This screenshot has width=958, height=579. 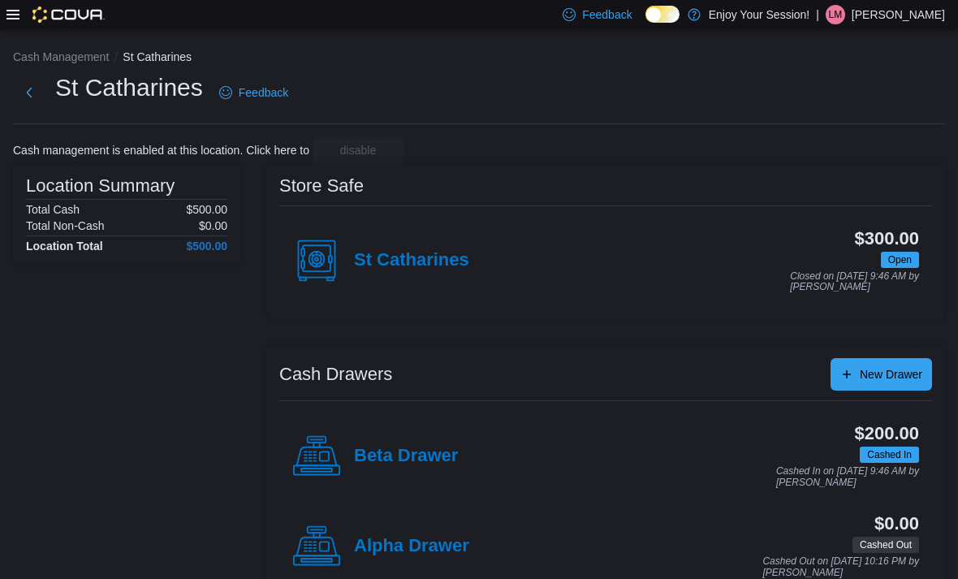 What do you see at coordinates (206, 246) in the screenshot?
I see `h4: $500.00` at bounding box center [206, 246].